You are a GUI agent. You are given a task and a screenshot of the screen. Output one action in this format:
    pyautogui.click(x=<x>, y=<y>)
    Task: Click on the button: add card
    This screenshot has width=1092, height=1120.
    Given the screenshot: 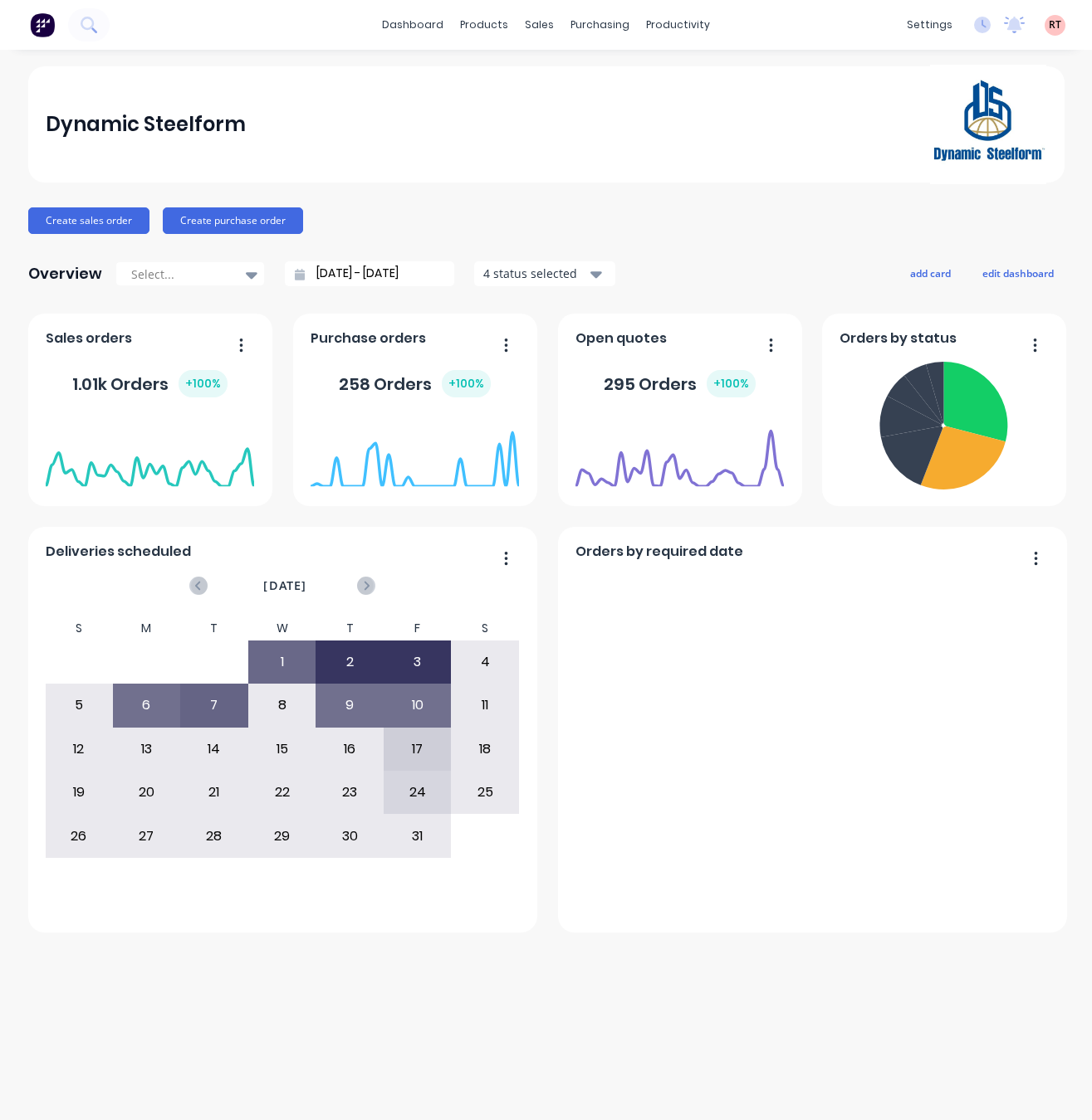 What is the action you would take?
    pyautogui.click(x=929, y=273)
    